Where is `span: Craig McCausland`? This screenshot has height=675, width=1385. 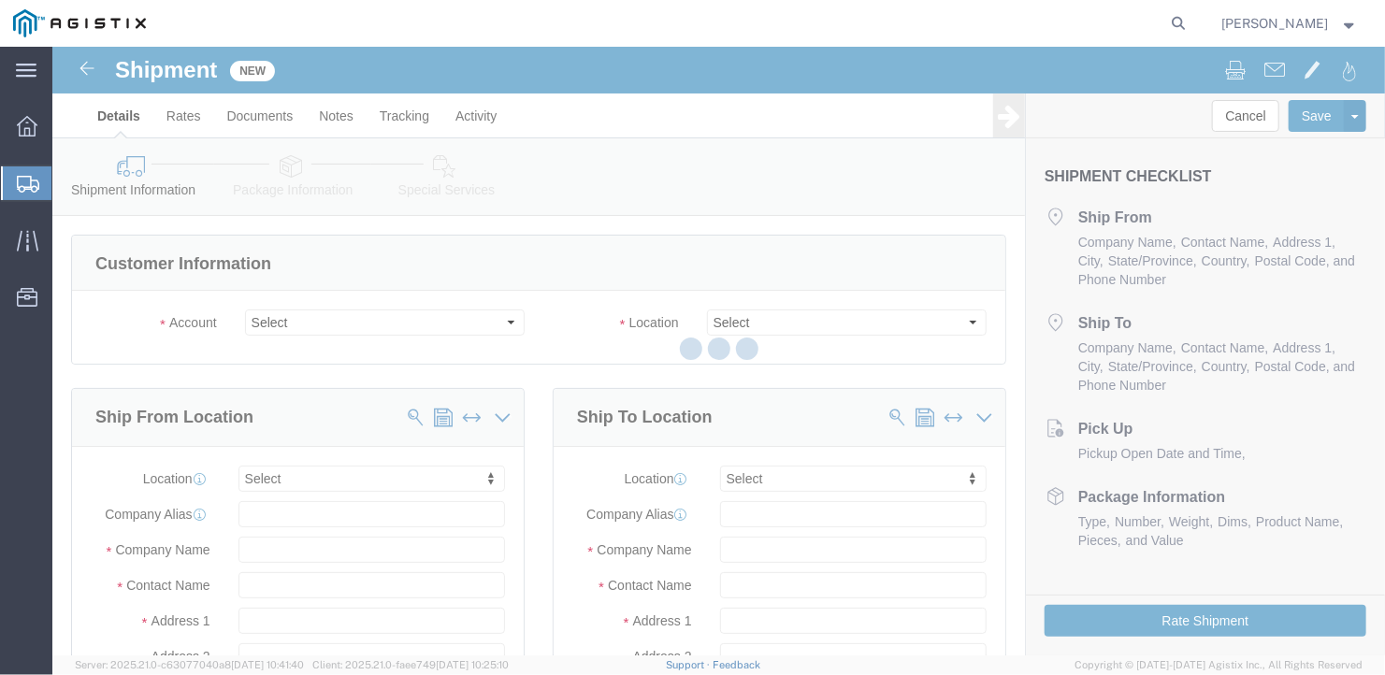 span: Craig McCausland is located at coordinates (1275, 23).